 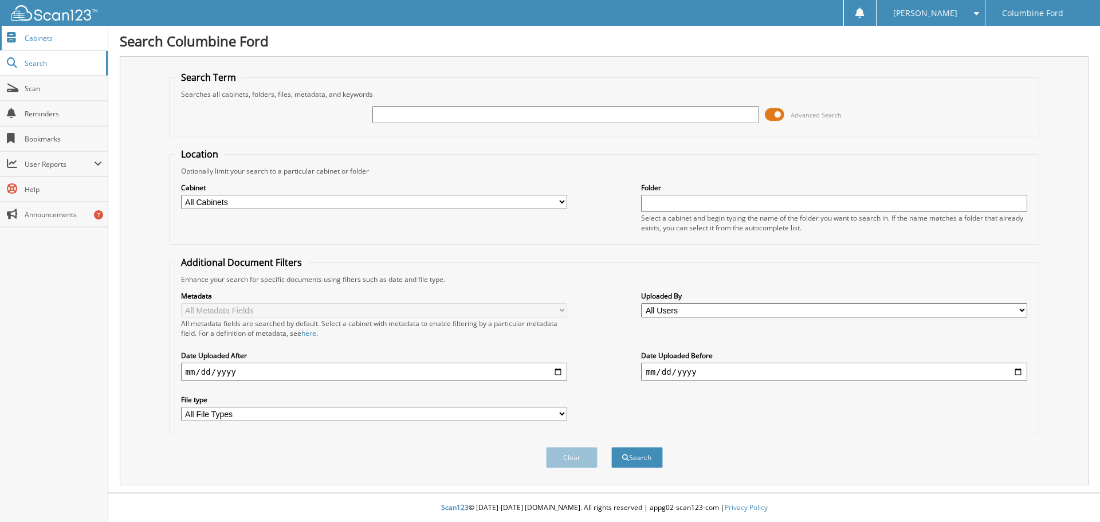 I want to click on input: end, so click(x=834, y=372).